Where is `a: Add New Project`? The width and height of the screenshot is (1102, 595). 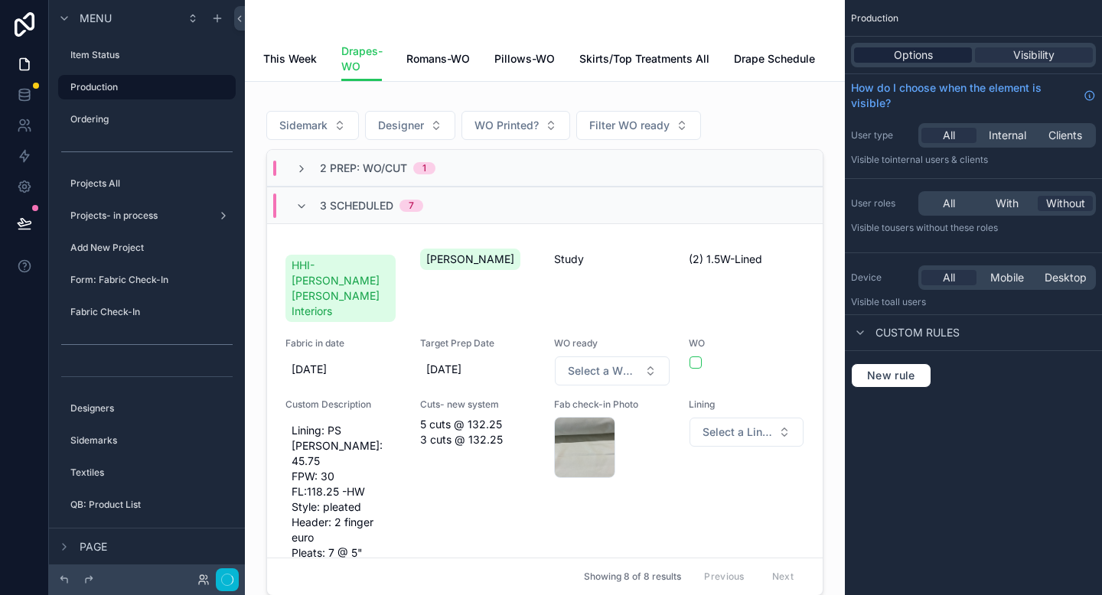
a: Add New Project is located at coordinates (147, 248).